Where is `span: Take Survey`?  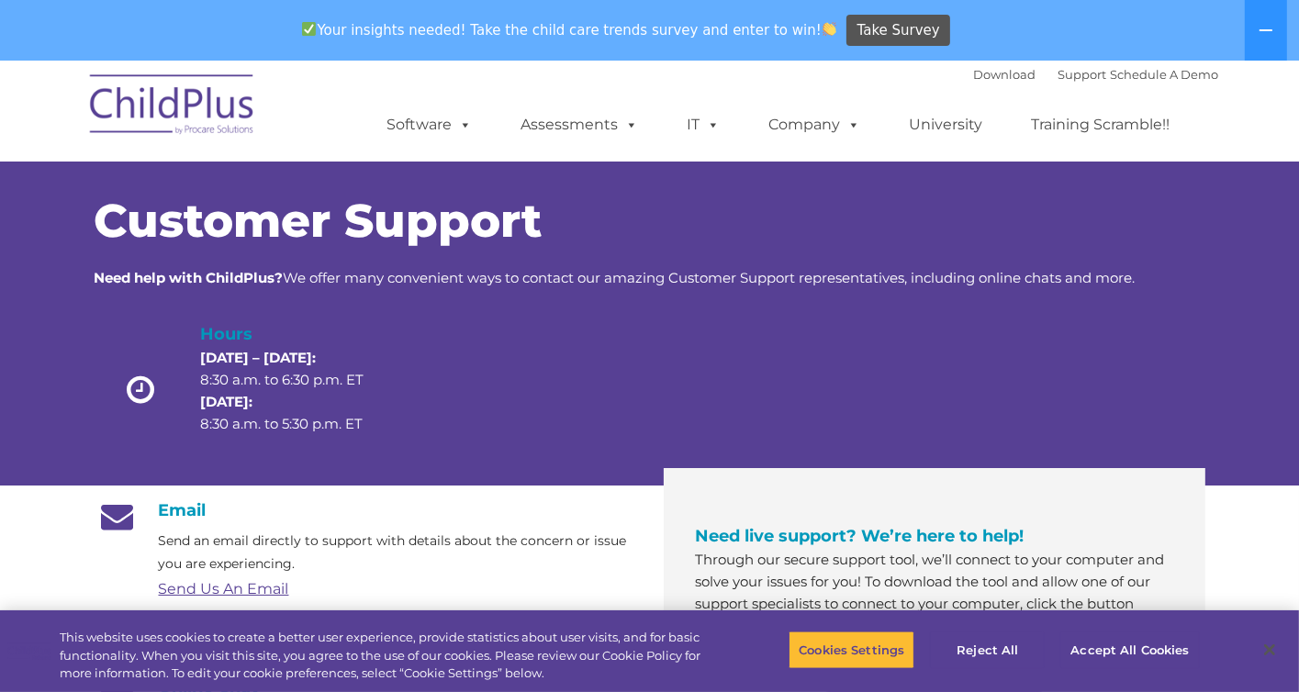
span: Take Survey is located at coordinates (899, 30).